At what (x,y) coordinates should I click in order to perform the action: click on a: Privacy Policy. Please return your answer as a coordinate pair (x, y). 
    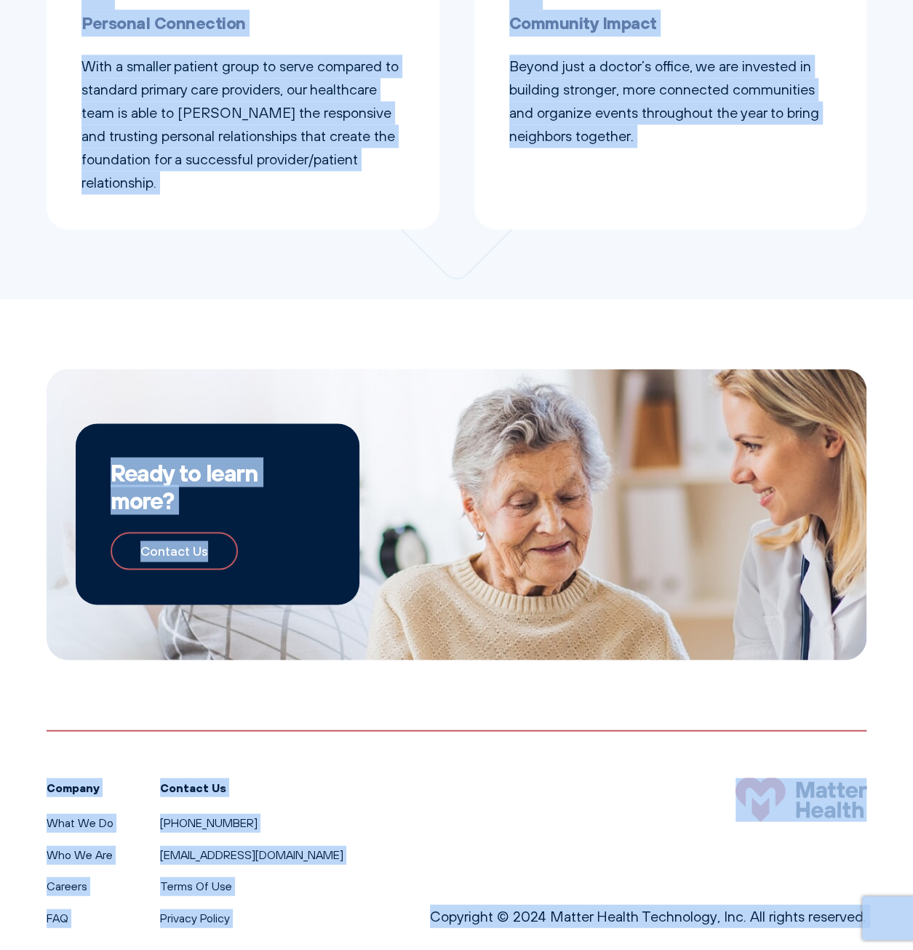
    Looking at the image, I should click on (195, 917).